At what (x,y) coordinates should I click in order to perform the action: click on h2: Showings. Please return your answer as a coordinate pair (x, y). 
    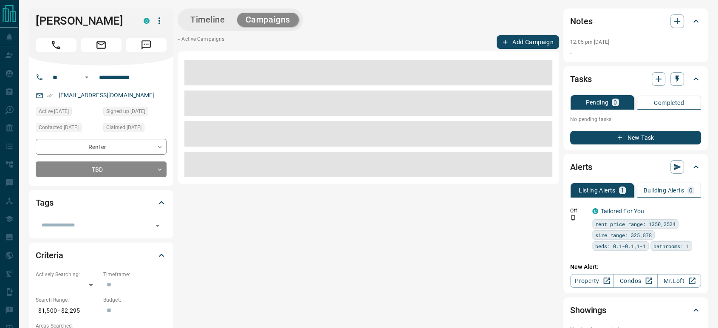
    Looking at the image, I should click on (588, 310).